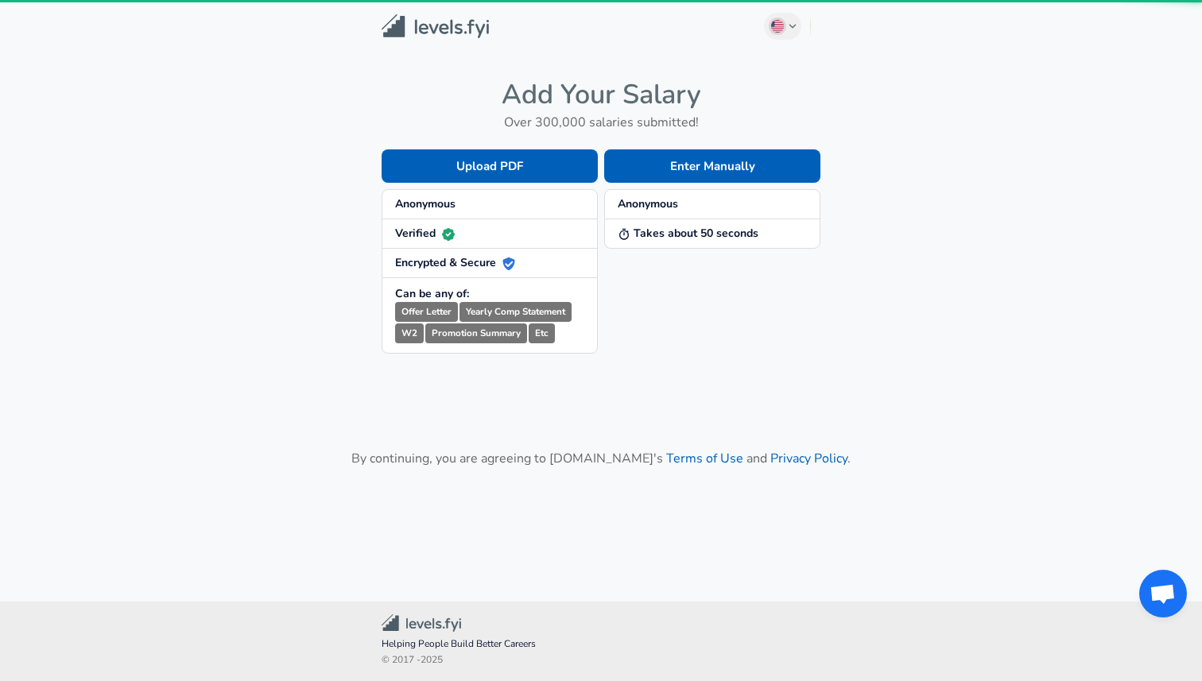  I want to click on strong: Verified, so click(425, 233).